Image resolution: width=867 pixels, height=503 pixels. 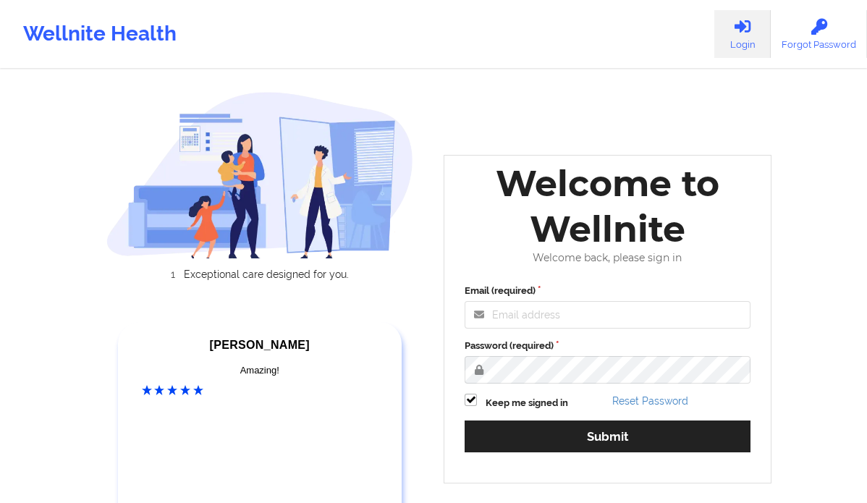 What do you see at coordinates (607, 258) in the screenshot?
I see `div: Welcome back, please sign in` at bounding box center [607, 258].